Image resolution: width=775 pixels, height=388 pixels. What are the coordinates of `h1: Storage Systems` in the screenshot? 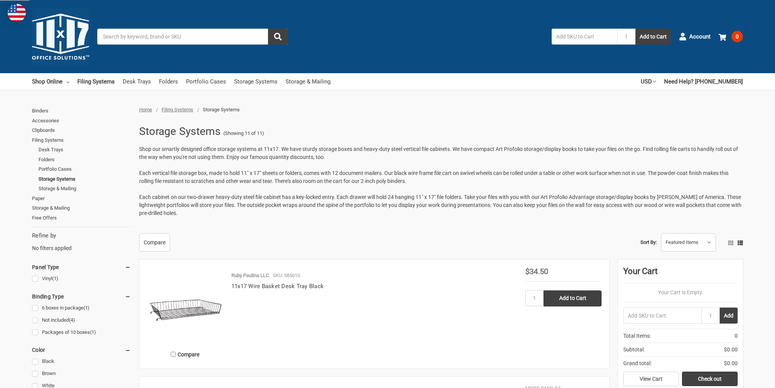 It's located at (180, 132).